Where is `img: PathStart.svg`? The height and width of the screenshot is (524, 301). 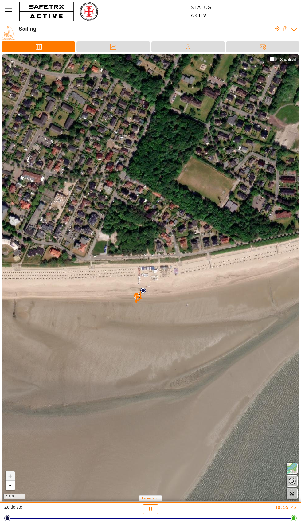 img: PathStart.svg is located at coordinates (143, 291).